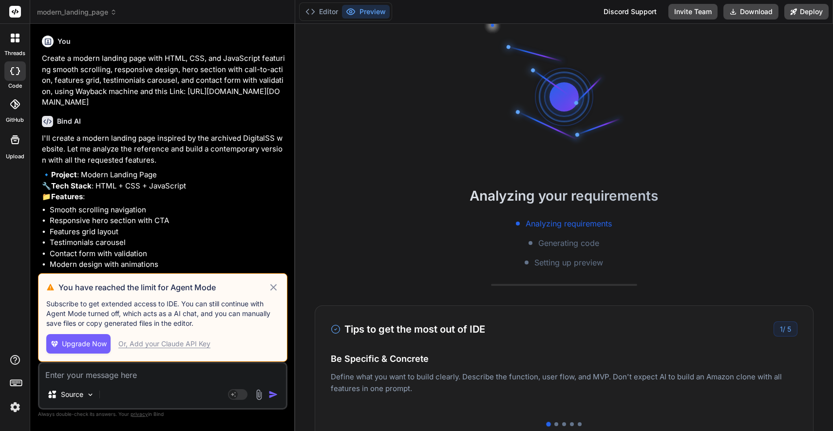 The image size is (833, 431). Describe the element at coordinates (168, 254) in the screenshot. I see `li: Contact form with validation` at that location.